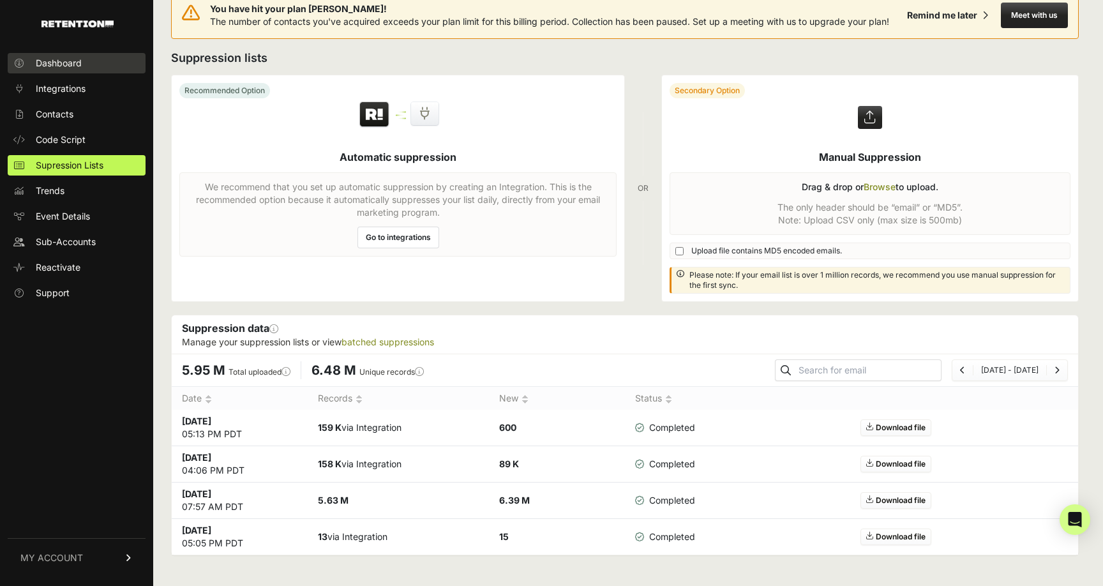  What do you see at coordinates (50, 191) in the screenshot?
I see `span: Trends` at bounding box center [50, 191].